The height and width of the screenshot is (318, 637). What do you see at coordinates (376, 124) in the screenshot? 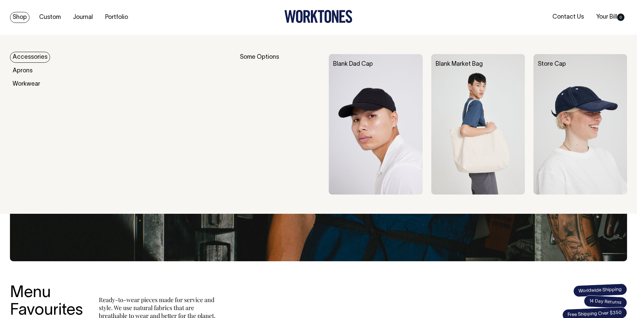
I see `img: Blank Dad Cap` at bounding box center [376, 124].